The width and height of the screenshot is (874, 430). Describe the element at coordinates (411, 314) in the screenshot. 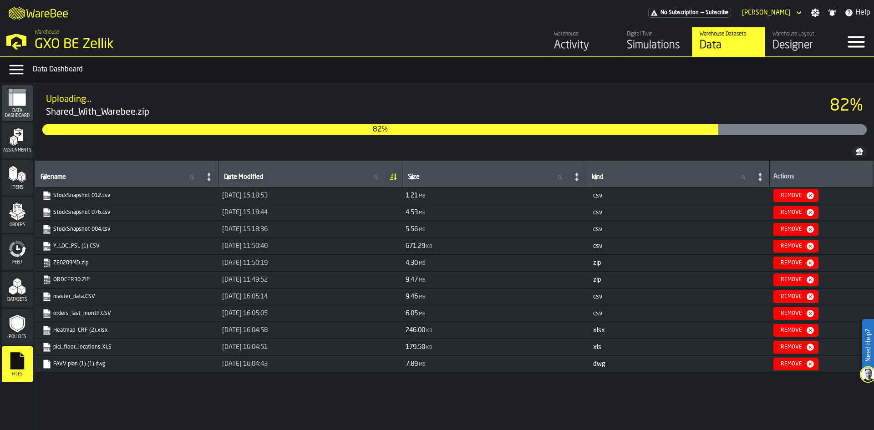

I see `span: 6.05` at that location.